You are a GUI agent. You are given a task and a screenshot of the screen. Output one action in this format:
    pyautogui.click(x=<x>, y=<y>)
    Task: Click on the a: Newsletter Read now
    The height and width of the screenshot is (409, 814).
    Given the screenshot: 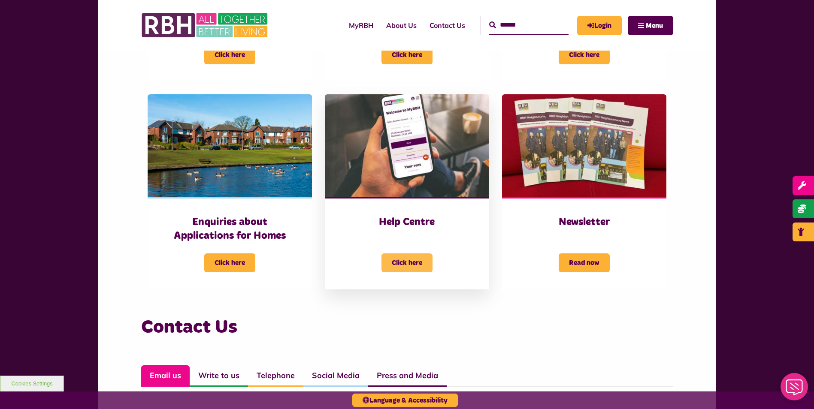 What is the action you would take?
    pyautogui.click(x=584, y=192)
    